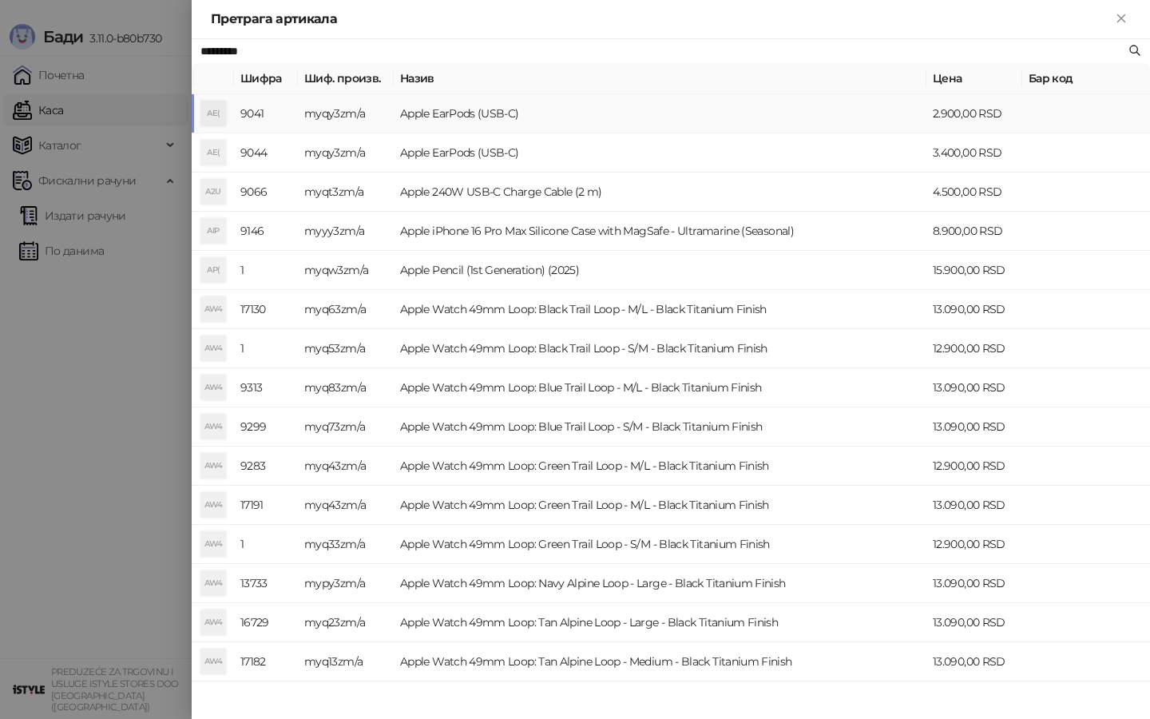 This screenshot has width=1150, height=719. What do you see at coordinates (266, 387) in the screenshot?
I see `td: 9313` at bounding box center [266, 387].